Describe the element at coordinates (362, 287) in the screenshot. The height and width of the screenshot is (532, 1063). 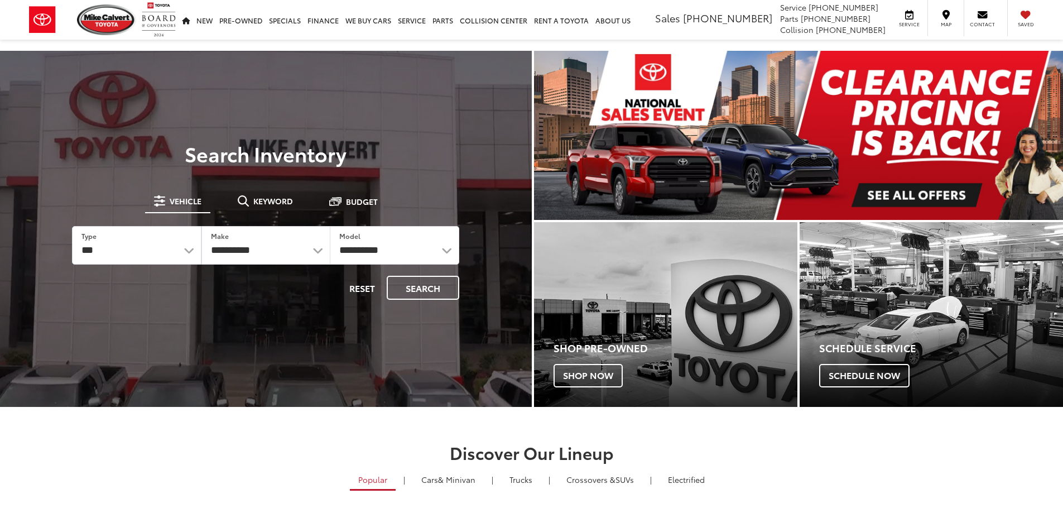
I see `button: Reset` at that location.